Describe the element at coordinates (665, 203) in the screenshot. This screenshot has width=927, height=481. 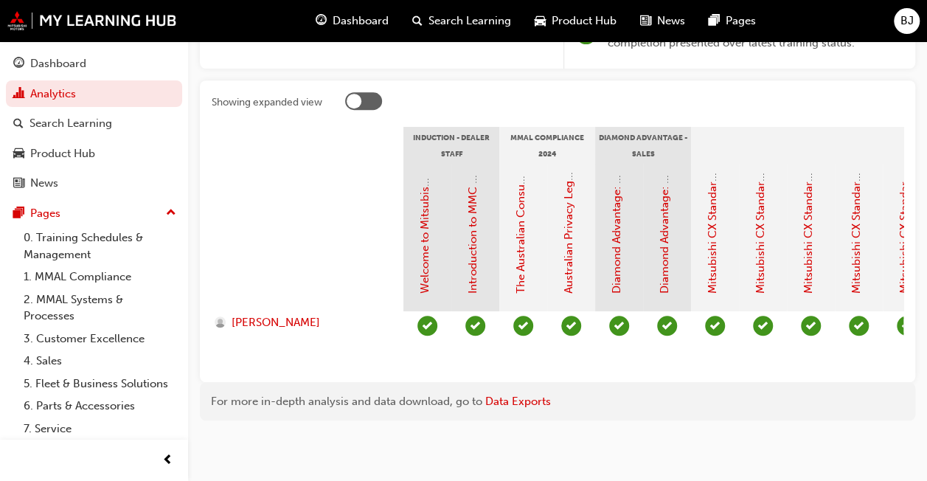
I see `a: Diamond Advantage: Sales Training` at that location.